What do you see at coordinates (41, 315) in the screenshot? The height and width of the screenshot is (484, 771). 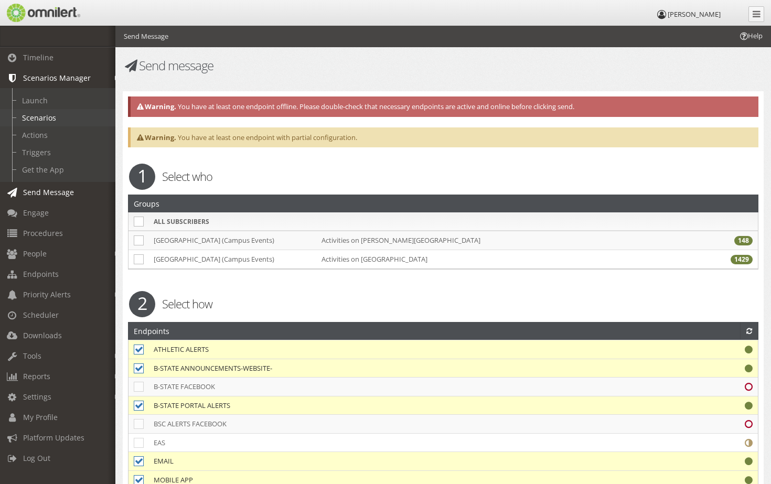 I see `span: Scheduler` at bounding box center [41, 315].